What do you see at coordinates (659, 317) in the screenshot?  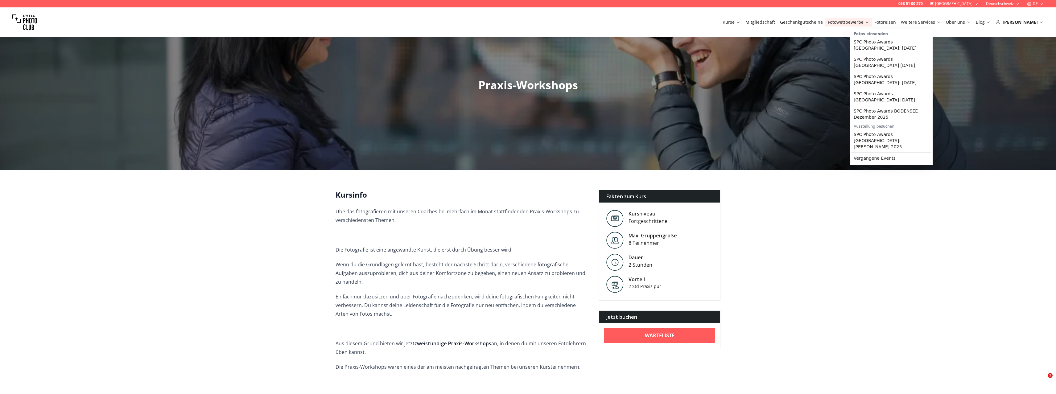 I see `div: Jetzt buchen` at bounding box center [659, 317].